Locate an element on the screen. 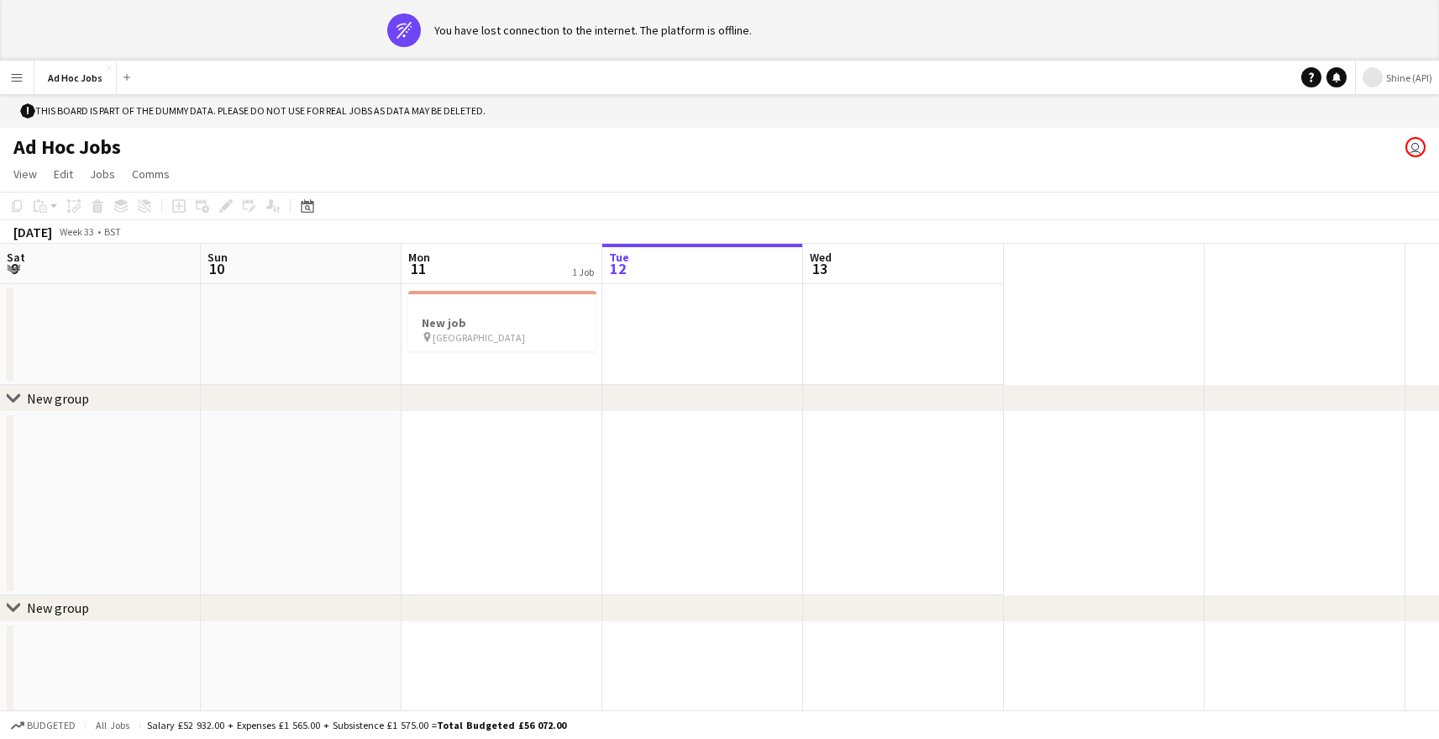 The height and width of the screenshot is (739, 1439). a: View is located at coordinates (25, 174).